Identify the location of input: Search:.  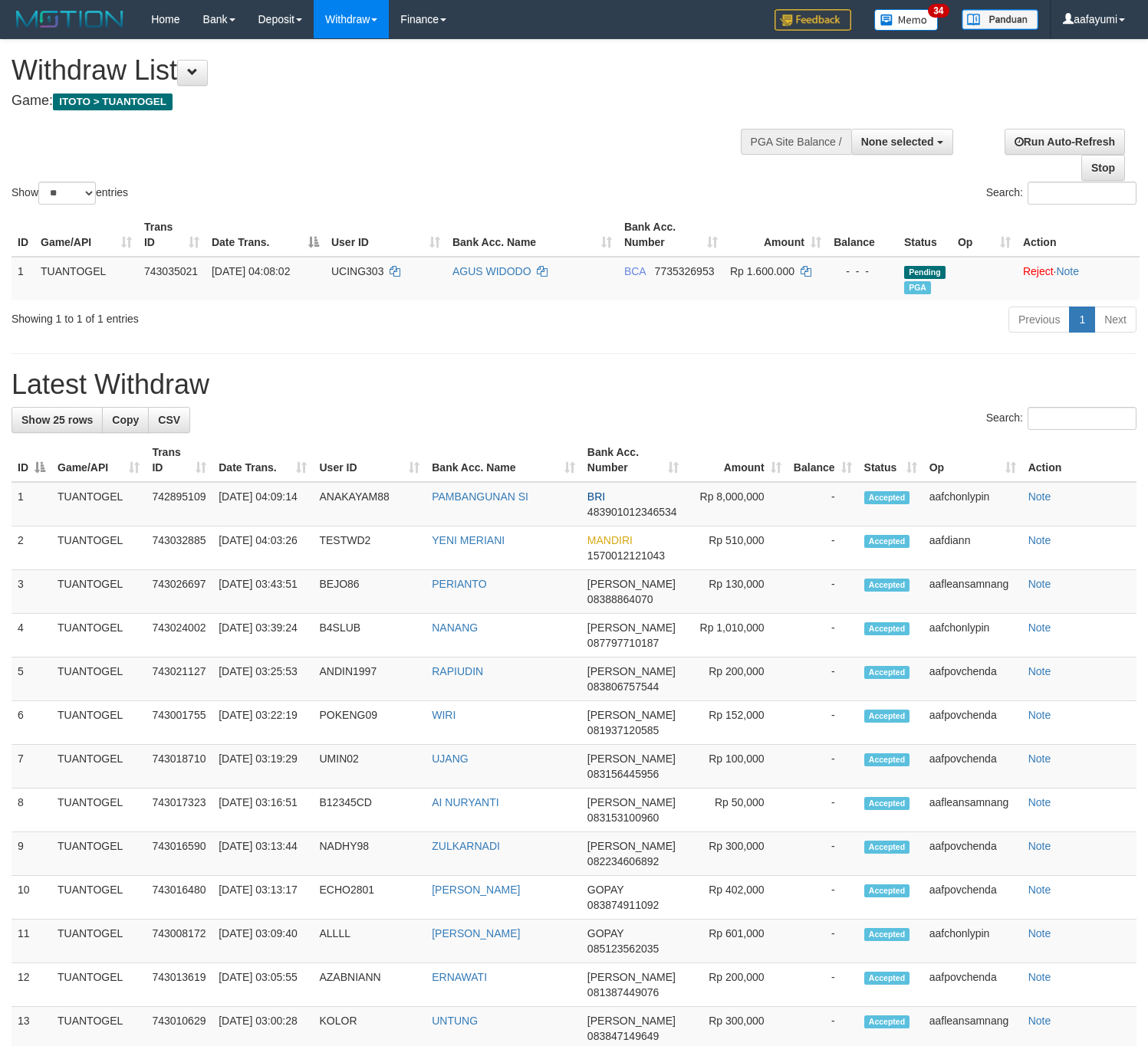
(1082, 193).